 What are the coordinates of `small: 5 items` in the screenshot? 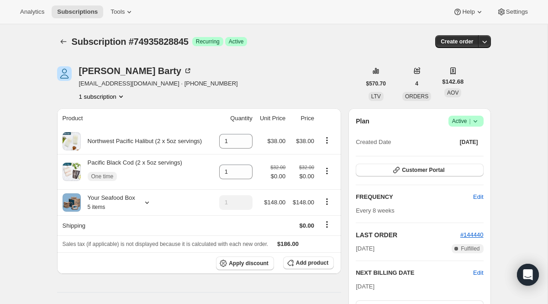 It's located at (96, 207).